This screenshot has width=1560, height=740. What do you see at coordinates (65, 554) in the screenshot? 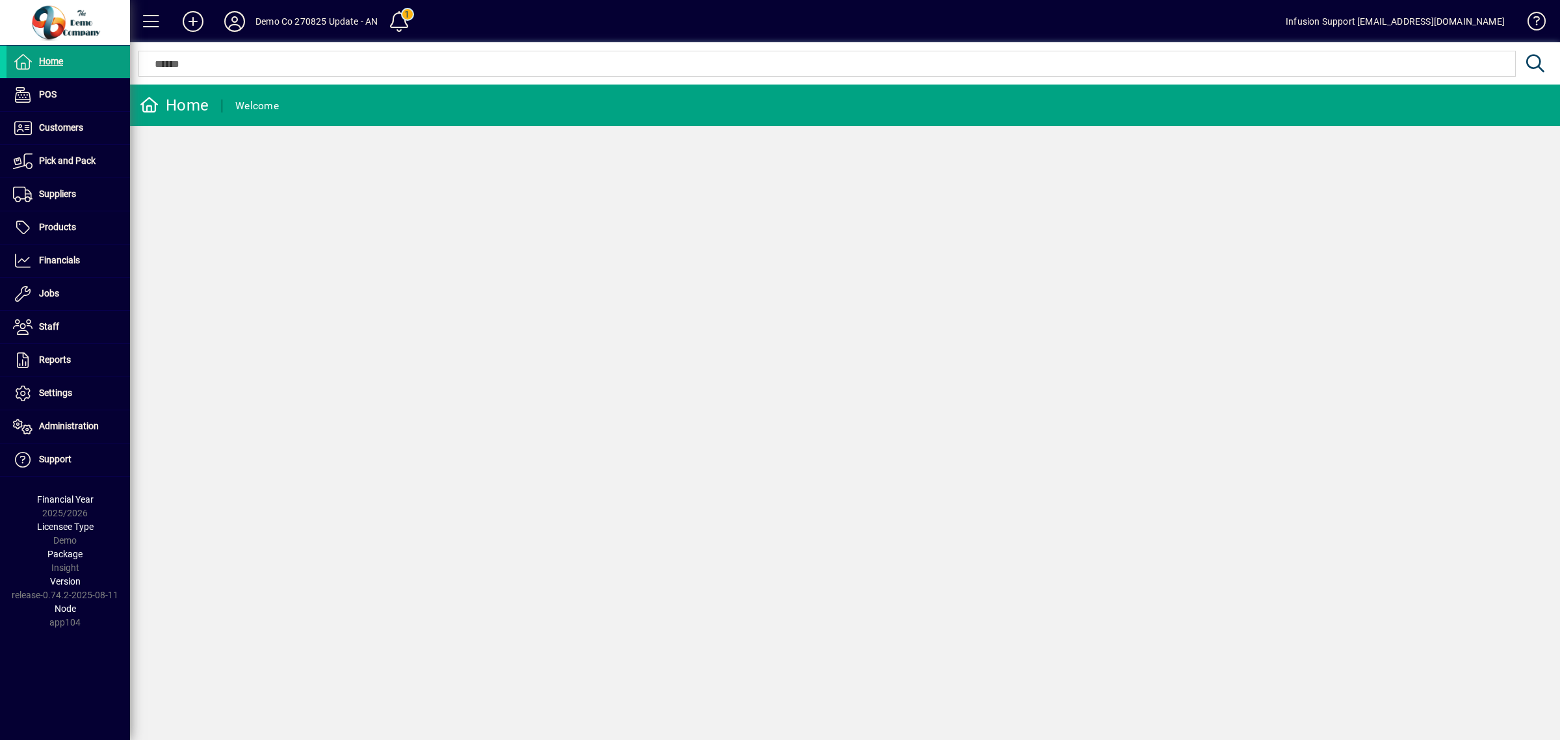
I see `span: Package` at bounding box center [65, 554].